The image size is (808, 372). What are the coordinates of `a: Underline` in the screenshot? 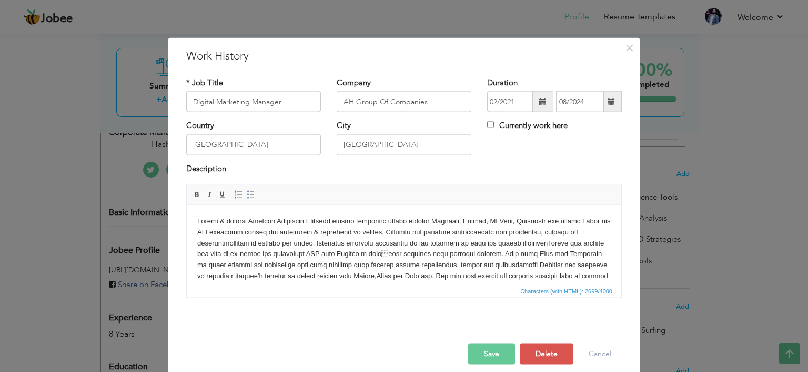 It's located at (223, 195).